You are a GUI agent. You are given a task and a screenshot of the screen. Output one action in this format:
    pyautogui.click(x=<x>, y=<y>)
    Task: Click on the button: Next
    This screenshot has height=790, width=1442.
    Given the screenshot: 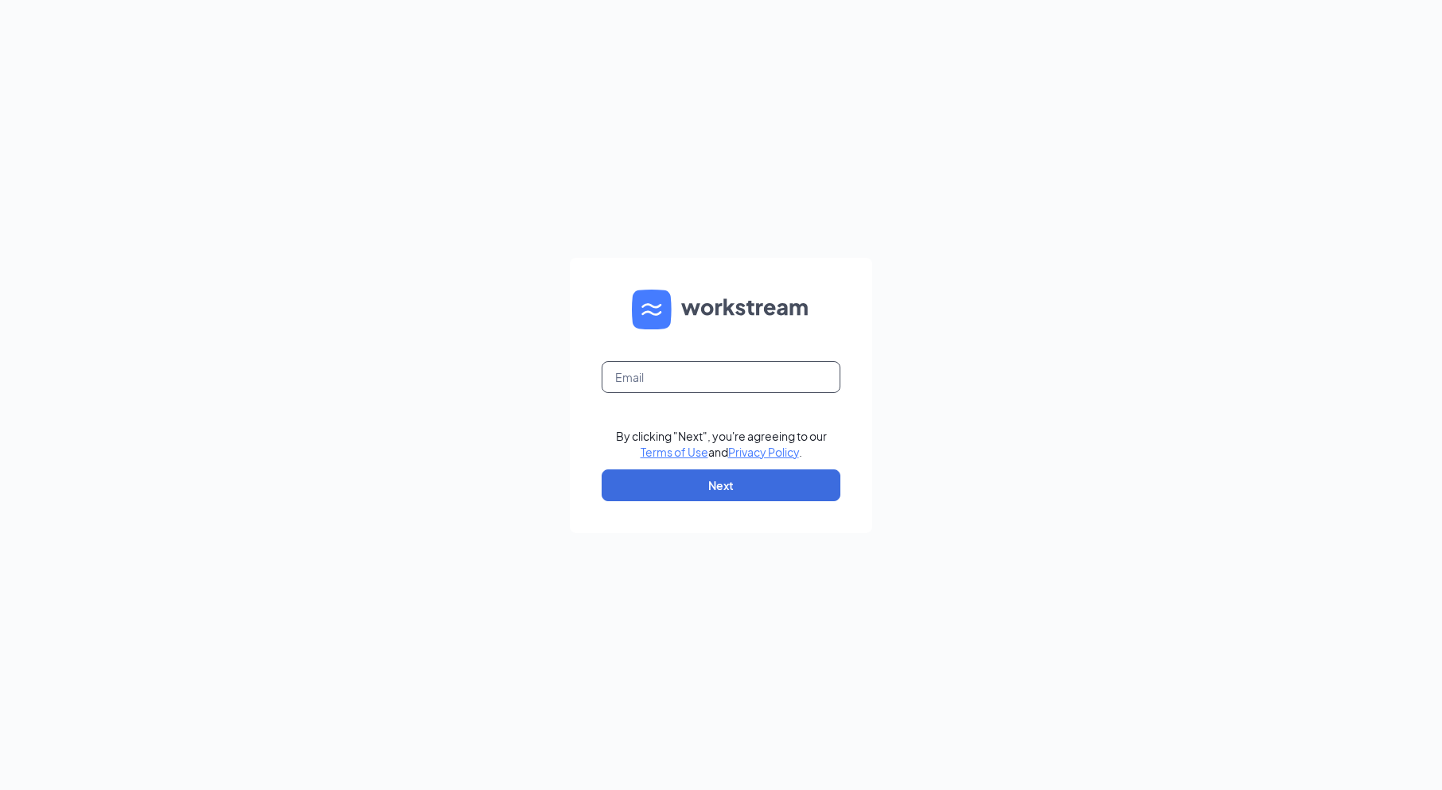 What is the action you would take?
    pyautogui.click(x=721, y=486)
    